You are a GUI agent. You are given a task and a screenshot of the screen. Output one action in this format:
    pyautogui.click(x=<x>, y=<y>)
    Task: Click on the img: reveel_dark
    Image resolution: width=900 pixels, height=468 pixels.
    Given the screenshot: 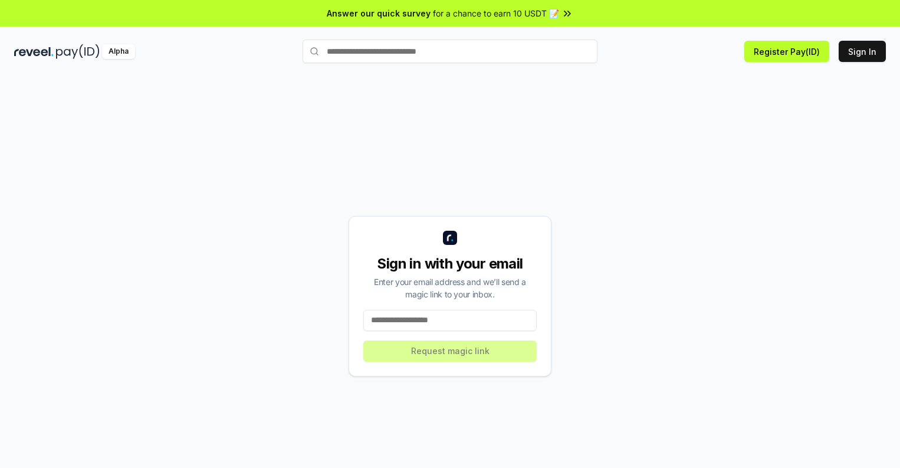 What is the action you would take?
    pyautogui.click(x=34, y=51)
    